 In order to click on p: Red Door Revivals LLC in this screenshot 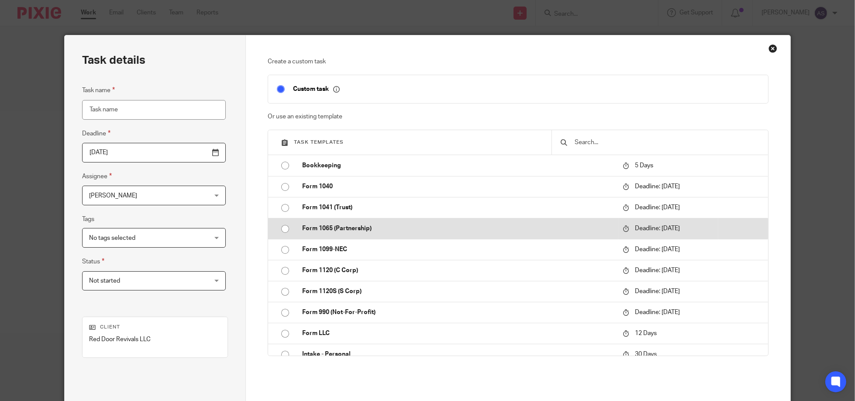, I will do `click(155, 339)`.